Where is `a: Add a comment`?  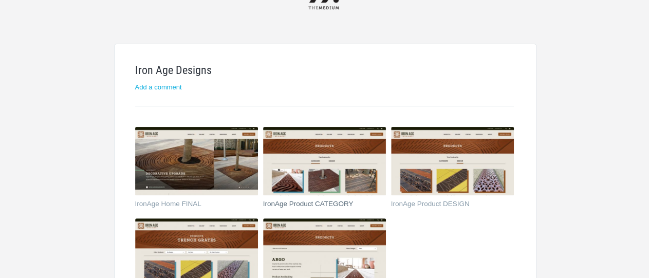
a: Add a comment is located at coordinates (158, 87).